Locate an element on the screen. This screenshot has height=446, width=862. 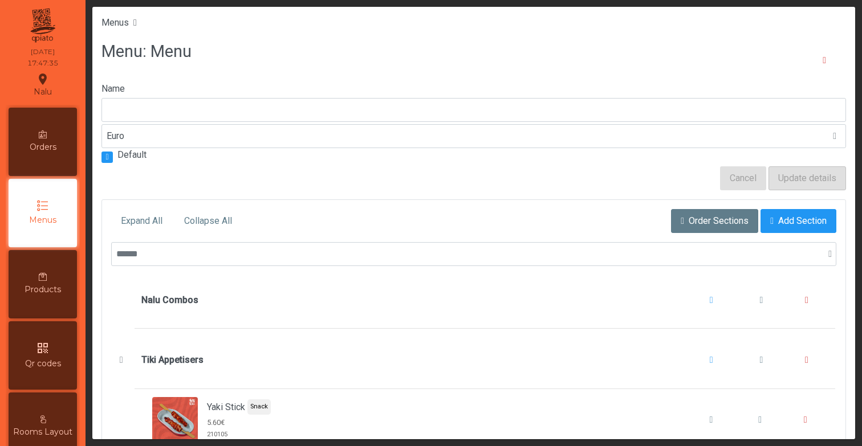
span: Order Sections is located at coordinates (718, 221).